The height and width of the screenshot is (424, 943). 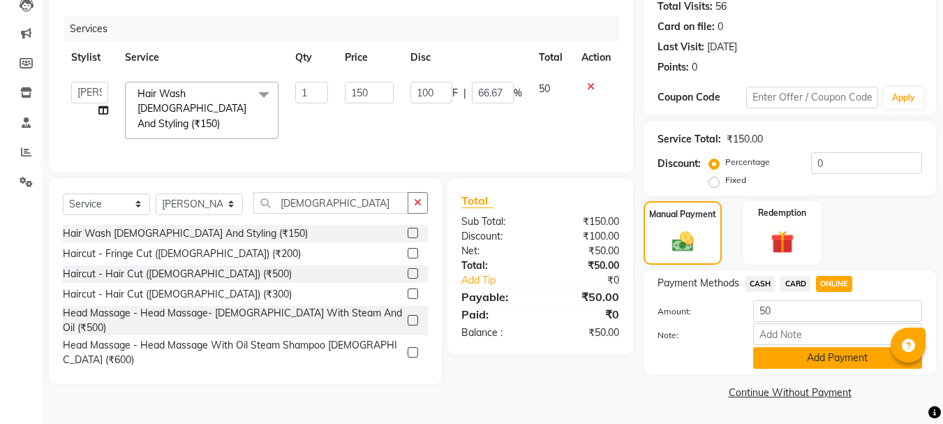 What do you see at coordinates (838, 311) in the screenshot?
I see `input: Amount` at bounding box center [838, 311].